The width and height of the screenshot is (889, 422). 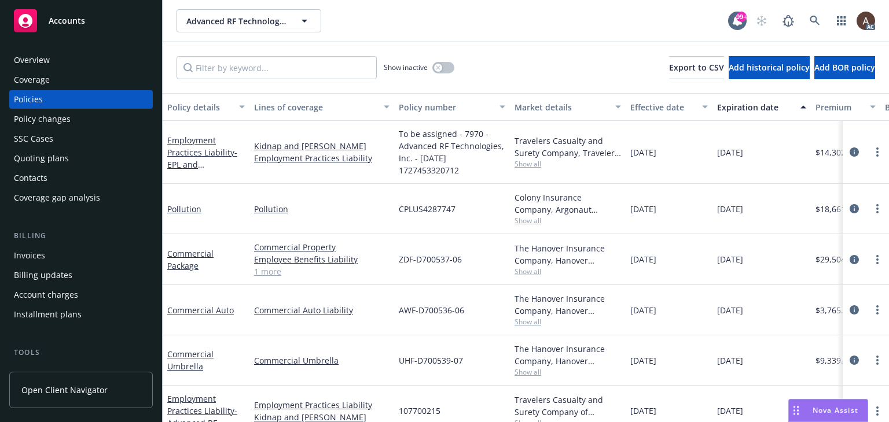 I want to click on button: Add historical policy, so click(x=769, y=68).